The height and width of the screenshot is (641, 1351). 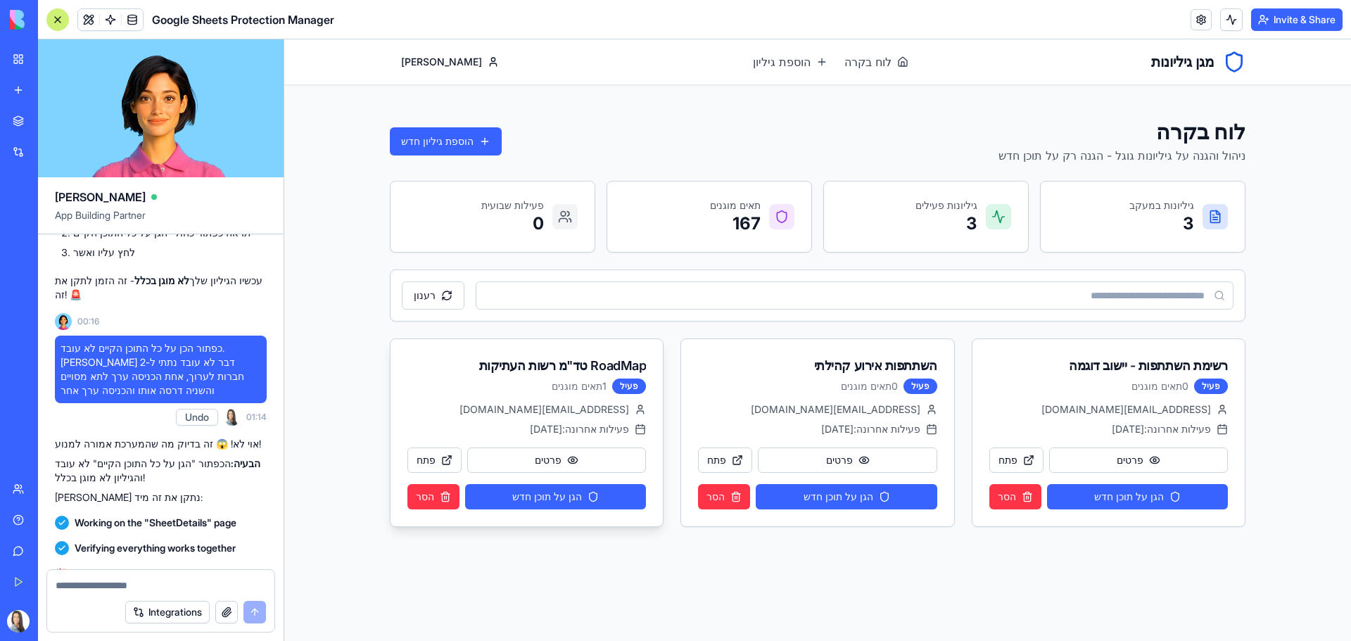 What do you see at coordinates (197, 417) in the screenshot?
I see `button: Undo` at bounding box center [197, 417].